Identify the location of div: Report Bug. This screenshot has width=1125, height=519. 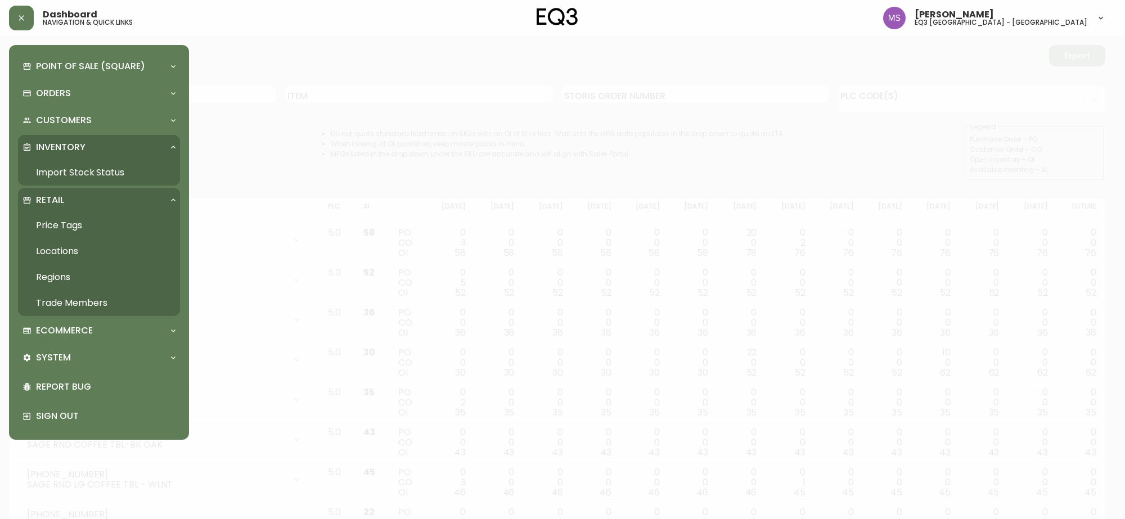
(99, 387).